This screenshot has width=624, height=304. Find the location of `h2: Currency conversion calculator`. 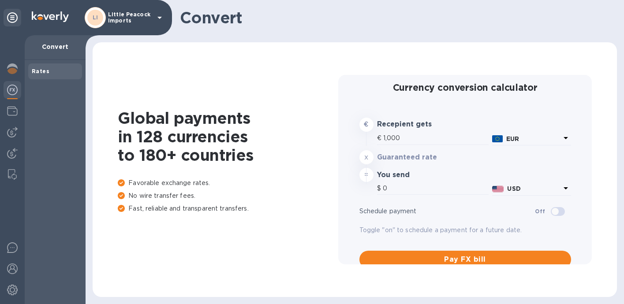

h2: Currency conversion calculator is located at coordinates (465, 87).